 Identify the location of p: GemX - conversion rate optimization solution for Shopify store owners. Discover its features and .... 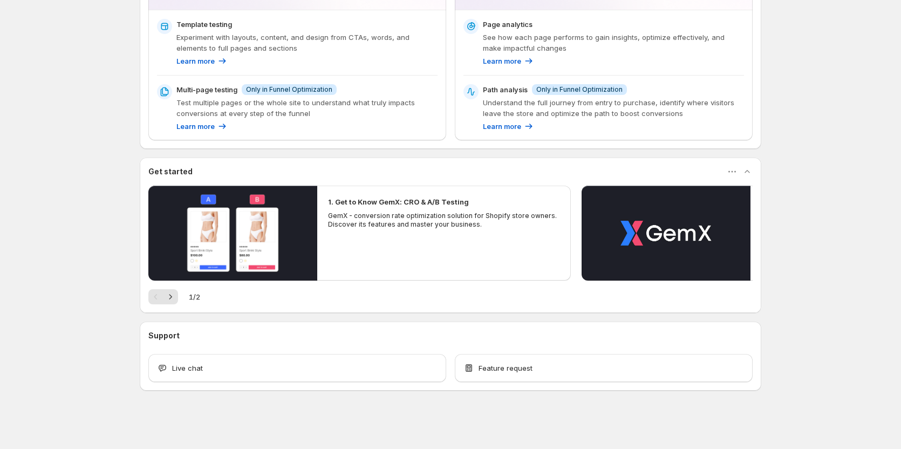
(444, 220).